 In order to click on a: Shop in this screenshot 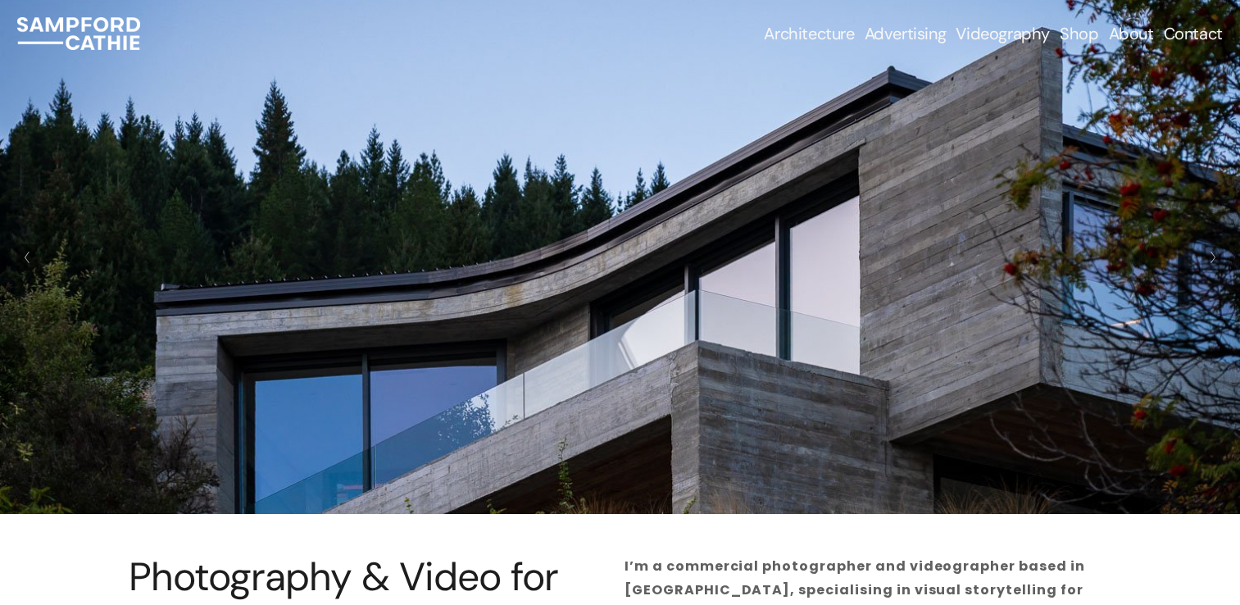, I will do `click(1079, 34)`.